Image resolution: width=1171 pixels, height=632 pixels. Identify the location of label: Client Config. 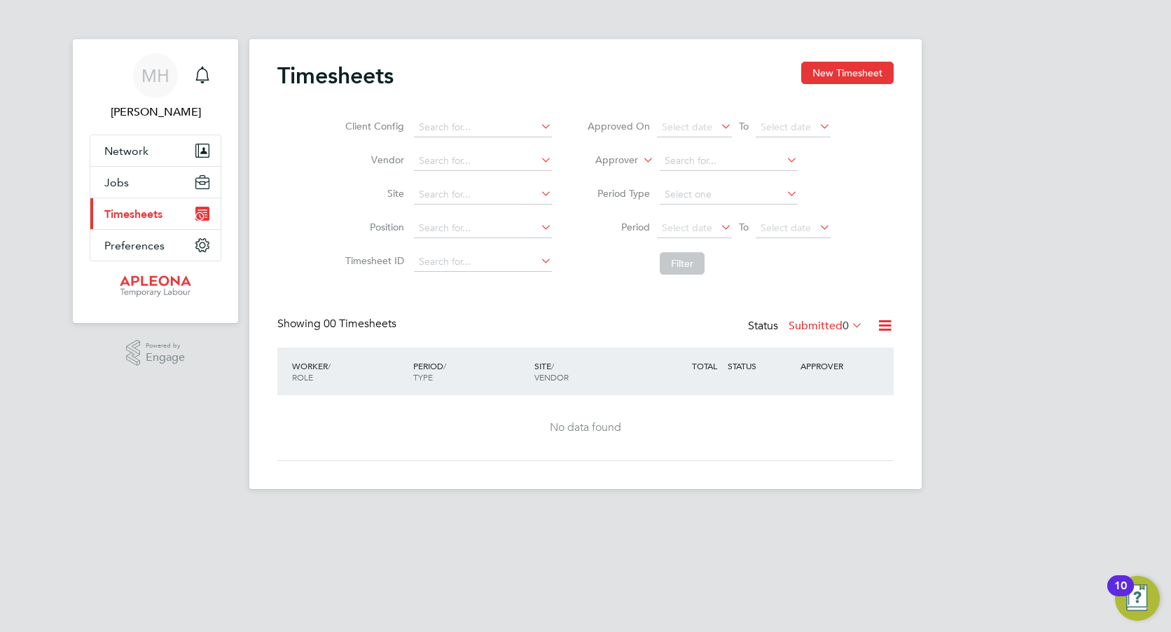
(373, 126).